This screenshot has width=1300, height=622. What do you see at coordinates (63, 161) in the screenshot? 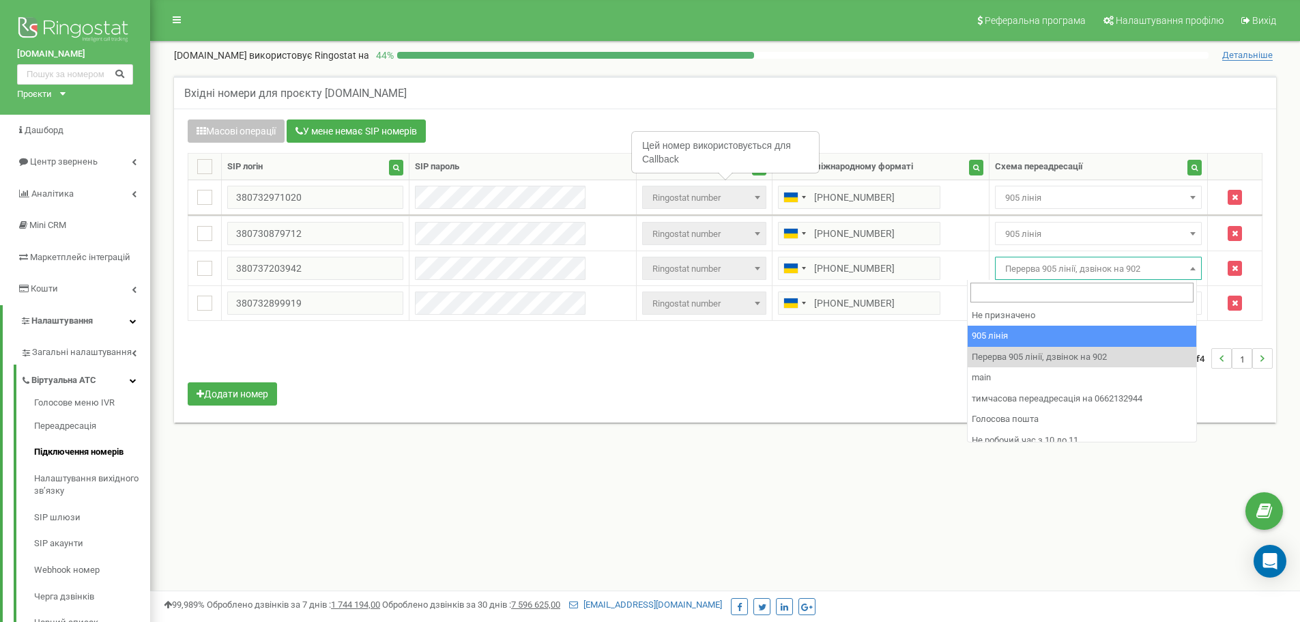
I see `span: Центр звернень` at bounding box center [63, 161].